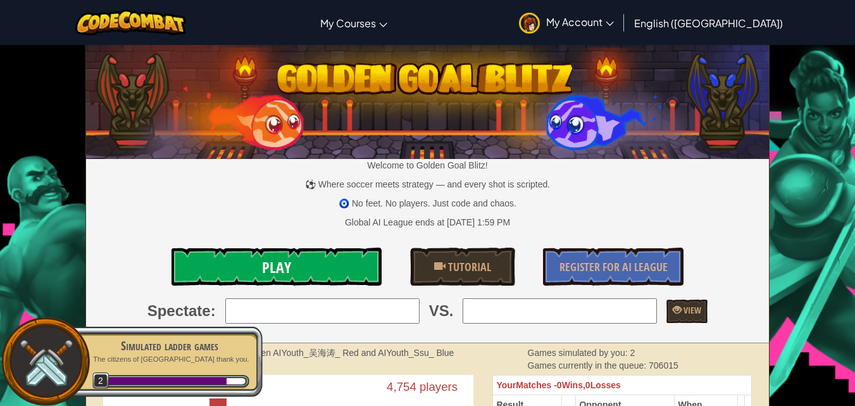  What do you see at coordinates (580, 22) in the screenshot?
I see `span: My Account` at bounding box center [580, 22].